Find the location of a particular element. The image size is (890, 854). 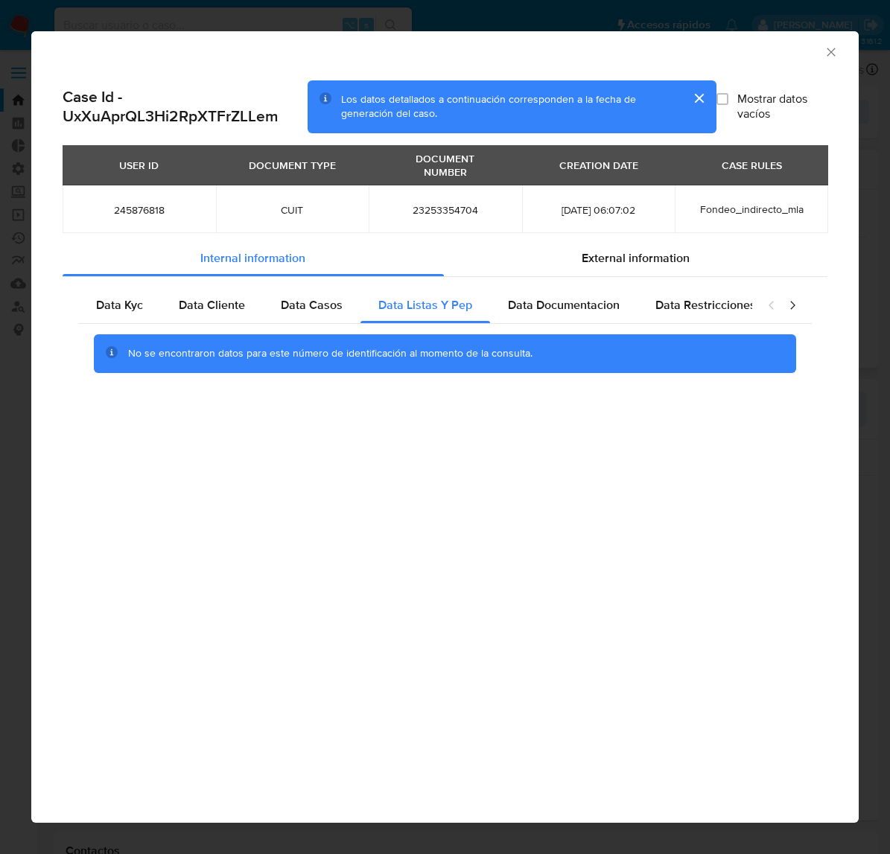

div: closure-recommendation-modal is located at coordinates (445, 427).